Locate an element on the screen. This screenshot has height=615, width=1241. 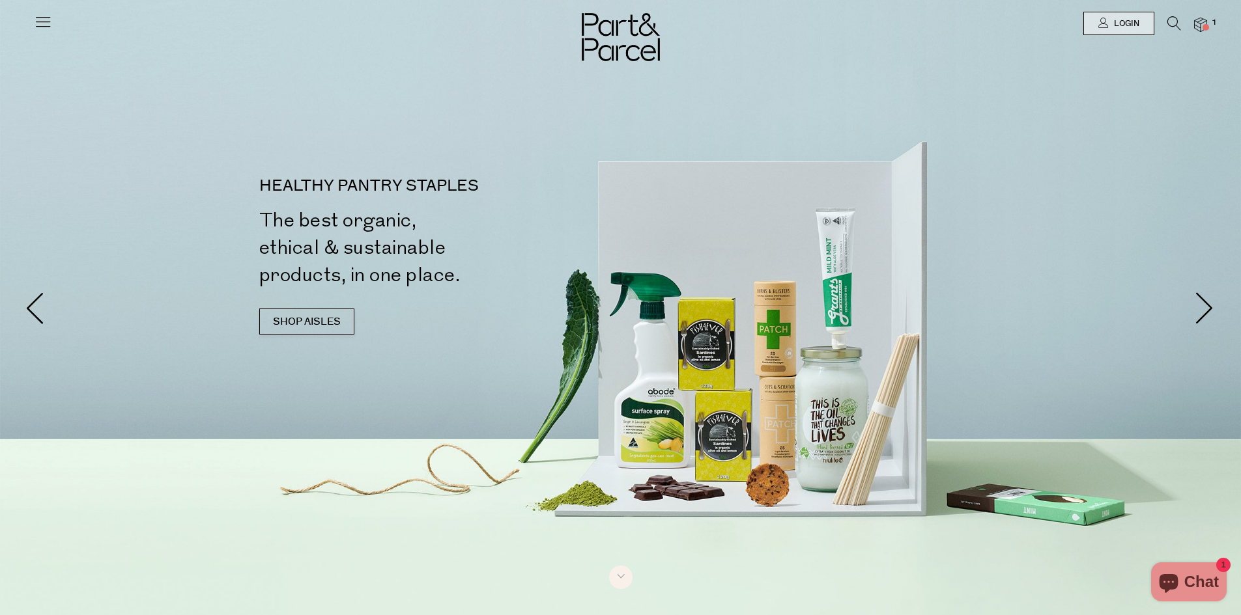
h2: The best organic, ethical & sustainable products, in one place. is located at coordinates (442, 248).